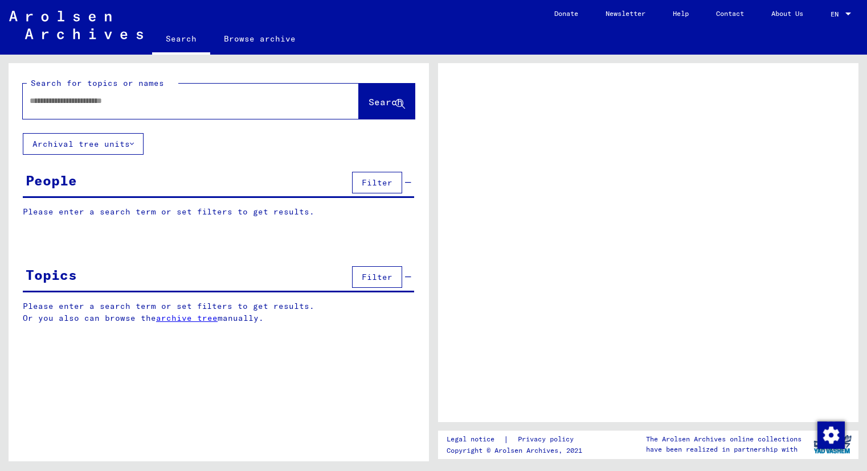 The width and height of the screenshot is (867, 471). Describe the element at coordinates (832, 445) in the screenshot. I see `img: yv_logo.png` at that location.